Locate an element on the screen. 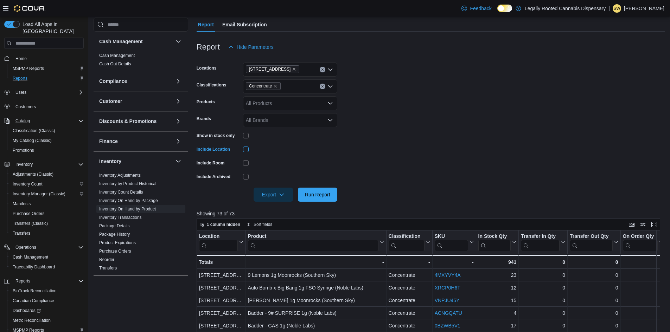  a: Classification (Classic) is located at coordinates (34, 131).